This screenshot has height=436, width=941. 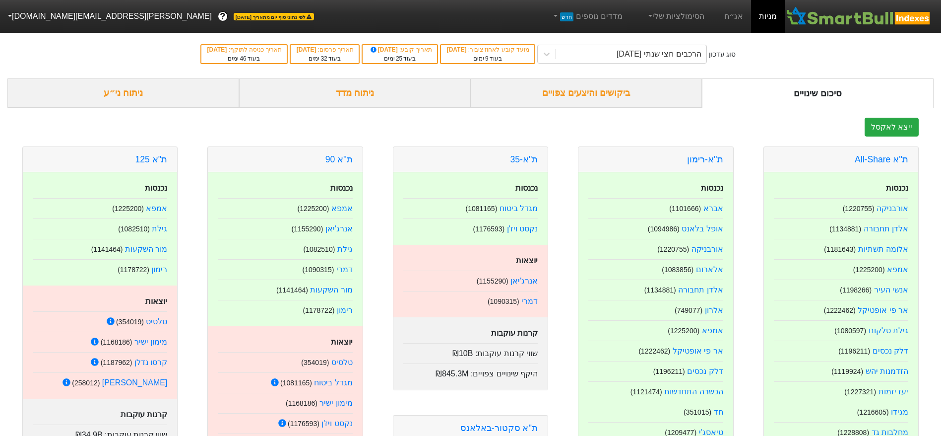 What do you see at coordinates (840, 310) in the screenshot?
I see `small: ( 1222462 )` at bounding box center [840, 310].